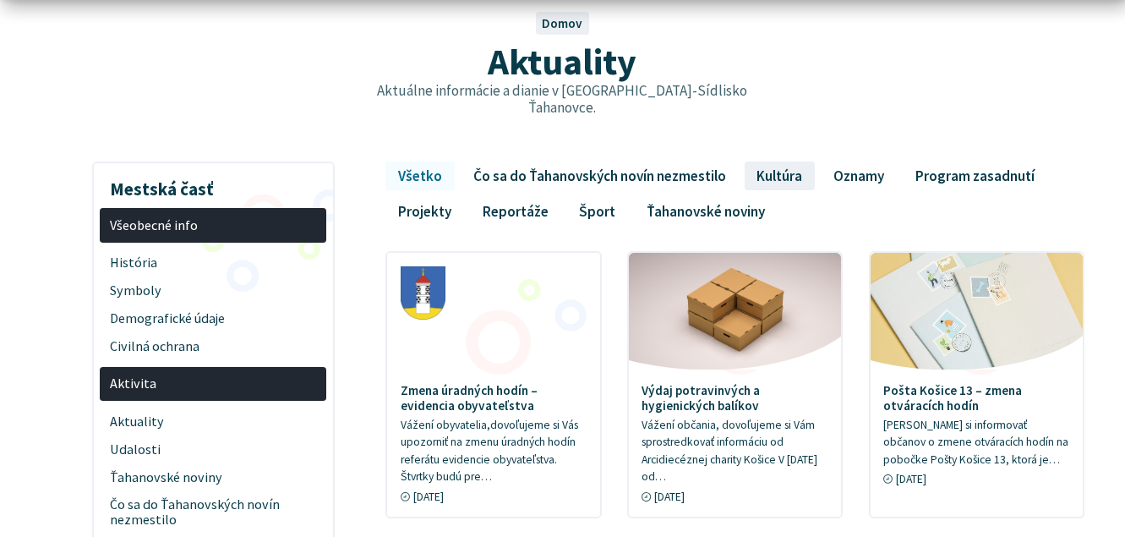 The image size is (1125, 537). I want to click on span: História, so click(213, 262).